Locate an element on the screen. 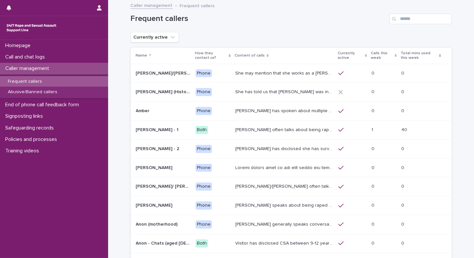 The height and width of the screenshot is (258, 474). a: Caller management is located at coordinates (152, 5).